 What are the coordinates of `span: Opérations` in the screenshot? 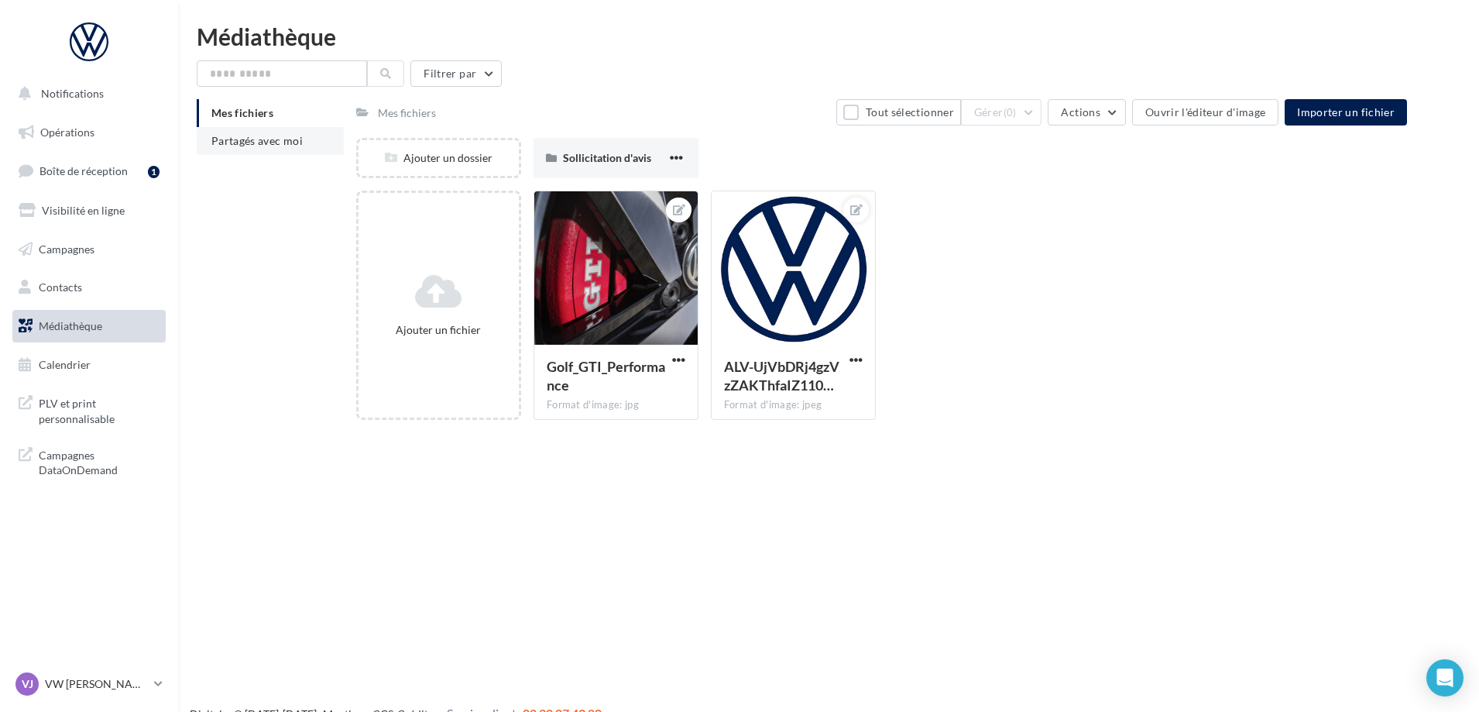 It's located at (67, 132).